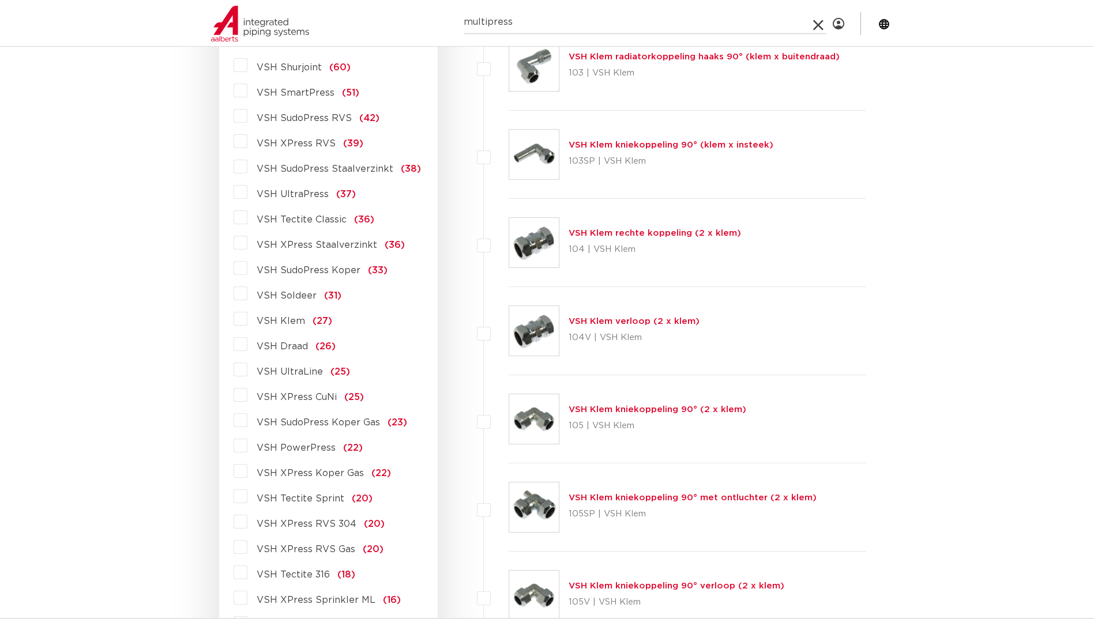 The height and width of the screenshot is (619, 1094). What do you see at coordinates (302, 220) in the screenshot?
I see `span: VSH Tectite Classic` at bounding box center [302, 220].